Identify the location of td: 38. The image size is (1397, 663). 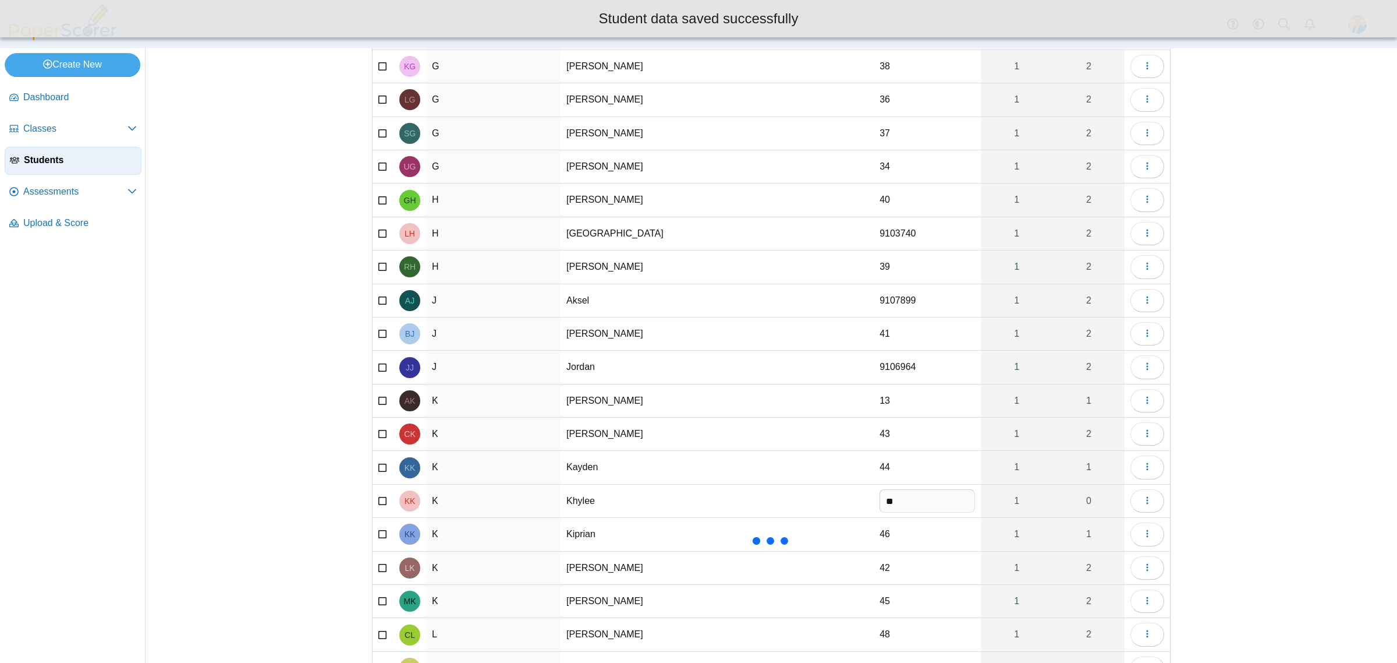
(927, 66).